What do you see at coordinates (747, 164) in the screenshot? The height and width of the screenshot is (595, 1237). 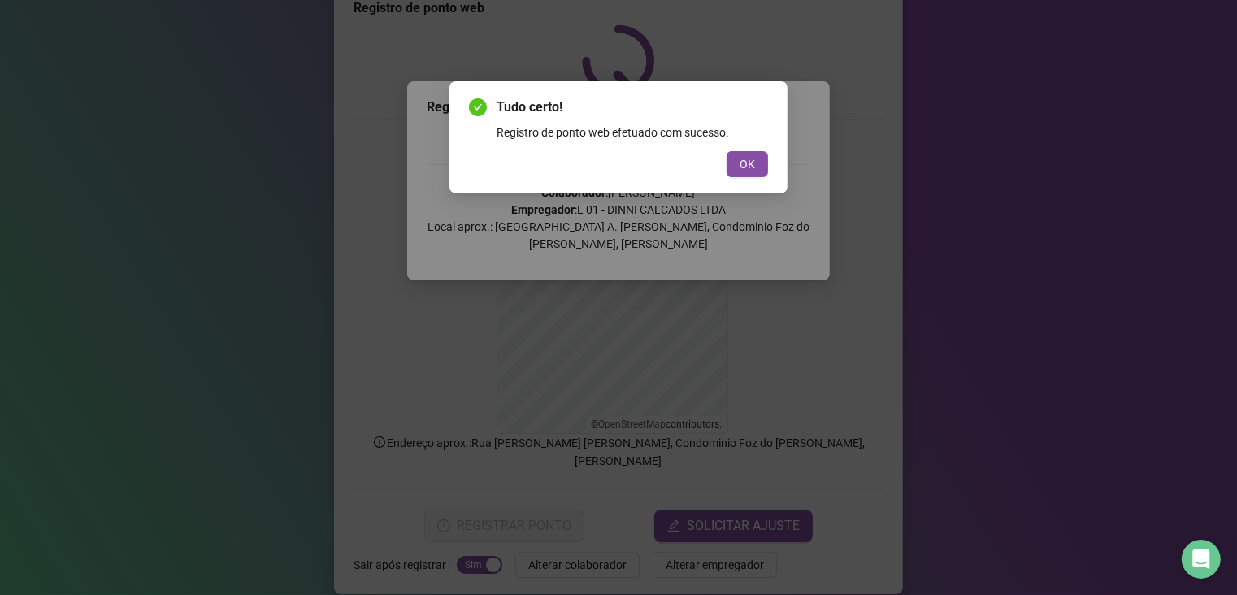 I see `span: OK` at bounding box center [747, 164].